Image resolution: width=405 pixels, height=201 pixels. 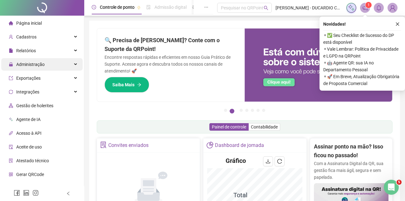 What do you see at coordinates (30, 64) in the screenshot?
I see `span: Administração` at bounding box center [30, 64].